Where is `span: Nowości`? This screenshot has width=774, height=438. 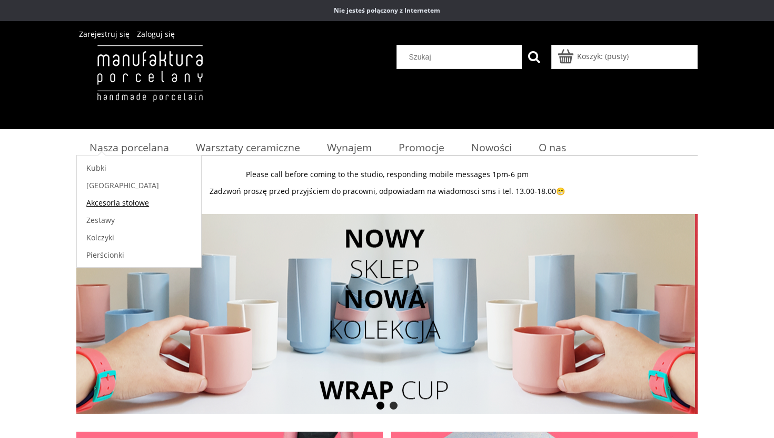
span: Nowości is located at coordinates (492, 147).